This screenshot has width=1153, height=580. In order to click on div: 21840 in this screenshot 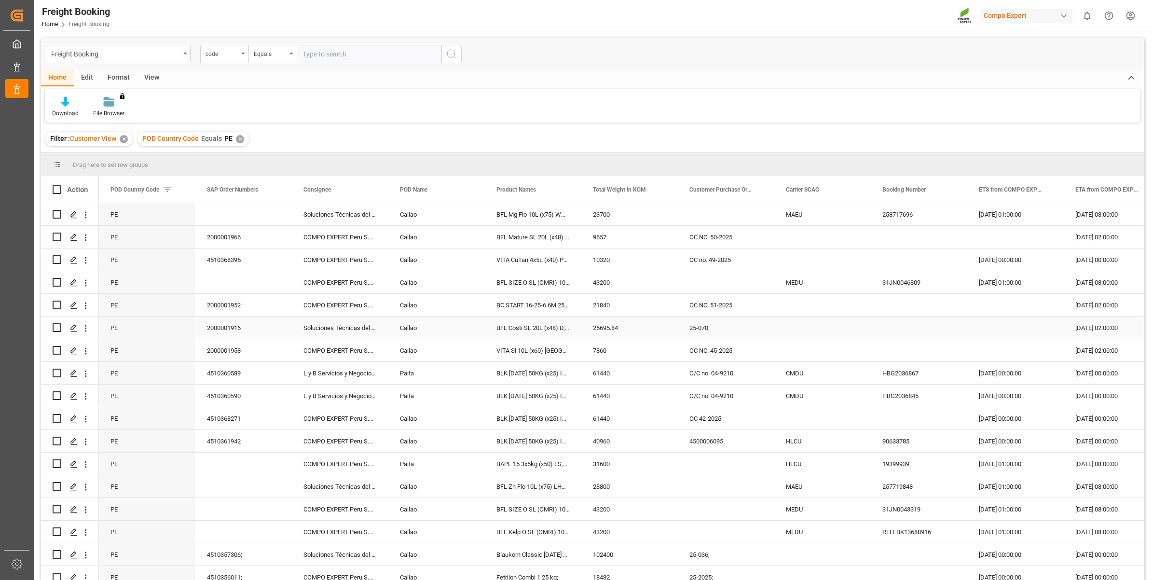, I will do `click(629, 305)`.